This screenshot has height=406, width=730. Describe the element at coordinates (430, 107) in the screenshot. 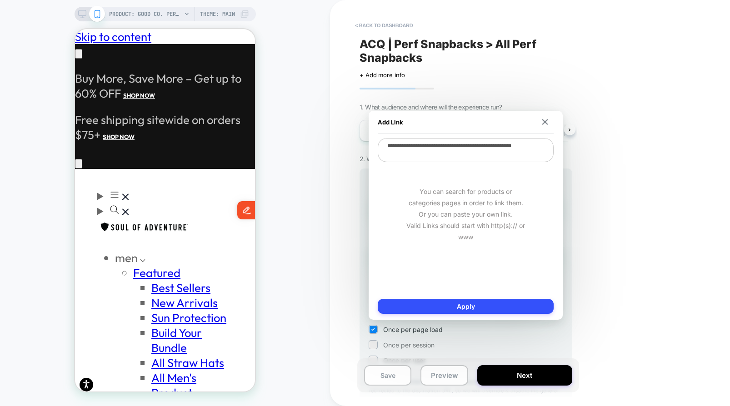

I see `span: 1. What audience and where will the experience run?` at that location.